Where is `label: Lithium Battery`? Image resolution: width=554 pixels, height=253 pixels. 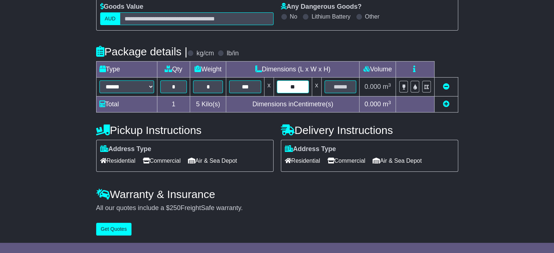 label: Lithium Battery is located at coordinates (331, 16).